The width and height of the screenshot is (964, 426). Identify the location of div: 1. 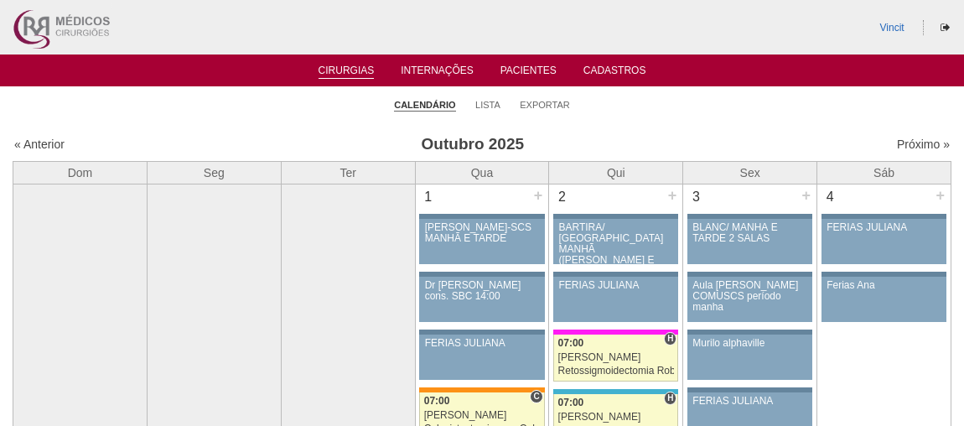
(428, 197).